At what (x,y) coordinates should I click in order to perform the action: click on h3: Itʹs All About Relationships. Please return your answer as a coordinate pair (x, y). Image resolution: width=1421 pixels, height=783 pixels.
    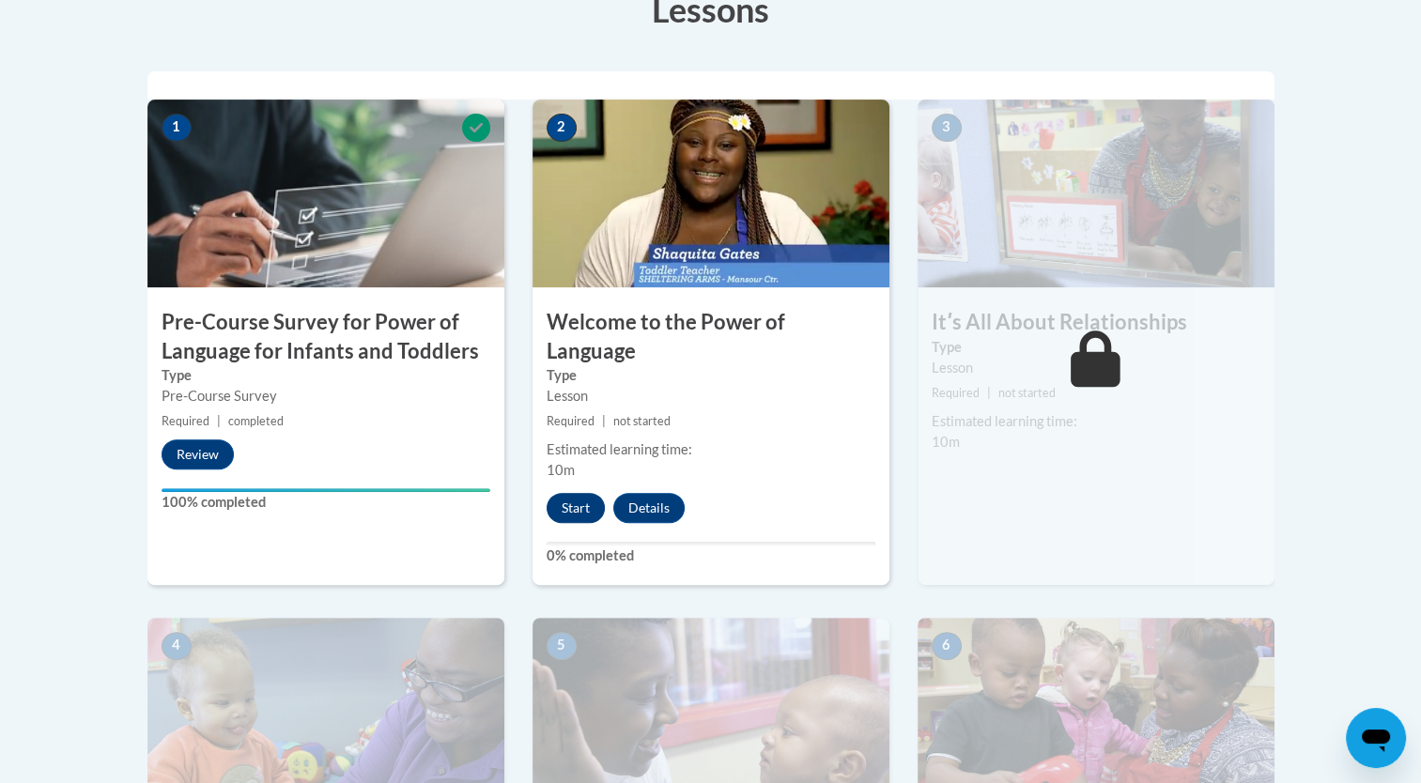
    Looking at the image, I should click on (1096, 322).